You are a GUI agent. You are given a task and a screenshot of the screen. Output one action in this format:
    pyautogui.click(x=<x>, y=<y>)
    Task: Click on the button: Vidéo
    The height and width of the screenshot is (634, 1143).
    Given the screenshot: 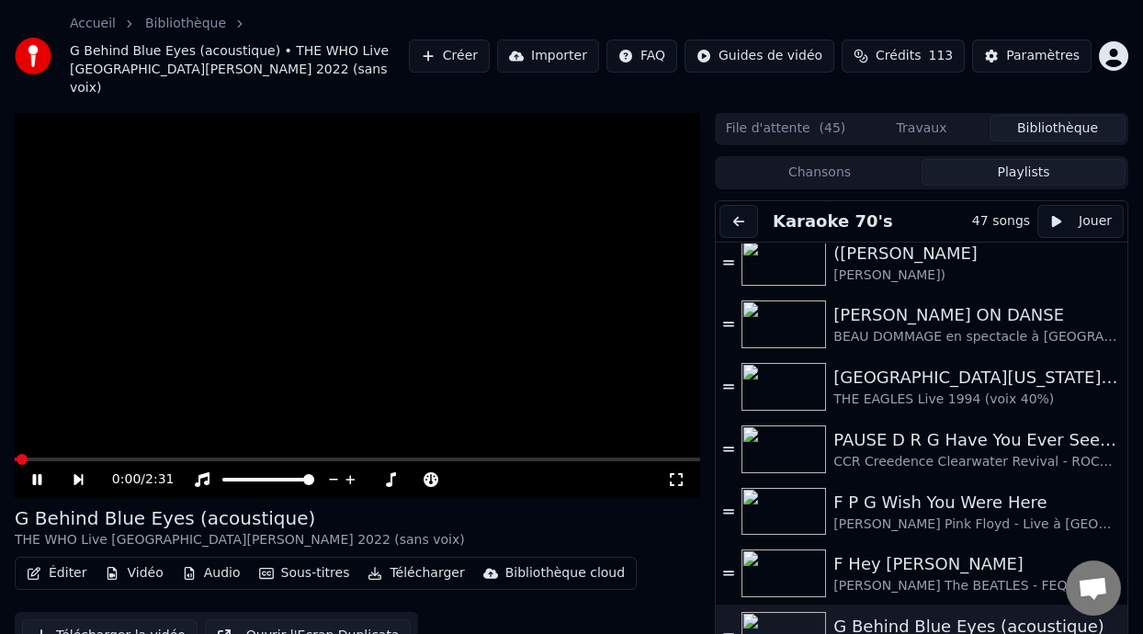 What is the action you would take?
    pyautogui.click(x=133, y=573)
    